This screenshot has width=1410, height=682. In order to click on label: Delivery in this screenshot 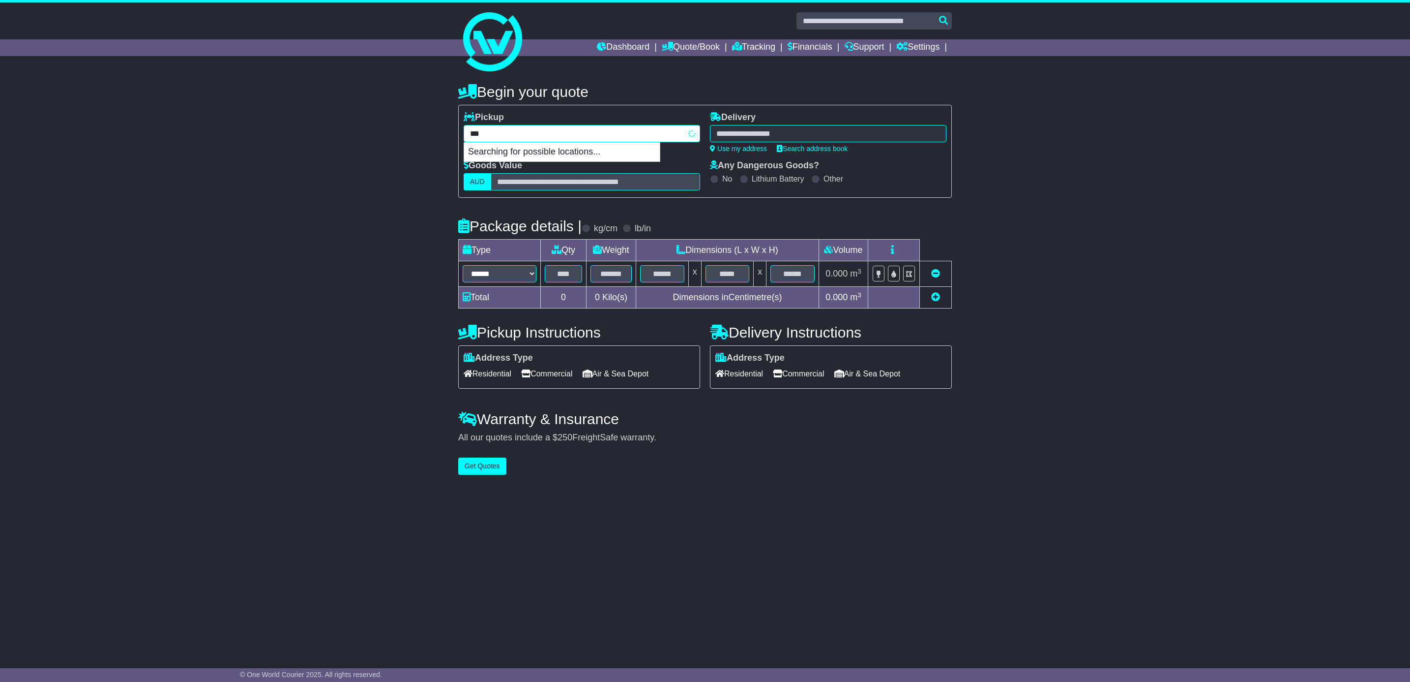, I will do `click(733, 118)`.